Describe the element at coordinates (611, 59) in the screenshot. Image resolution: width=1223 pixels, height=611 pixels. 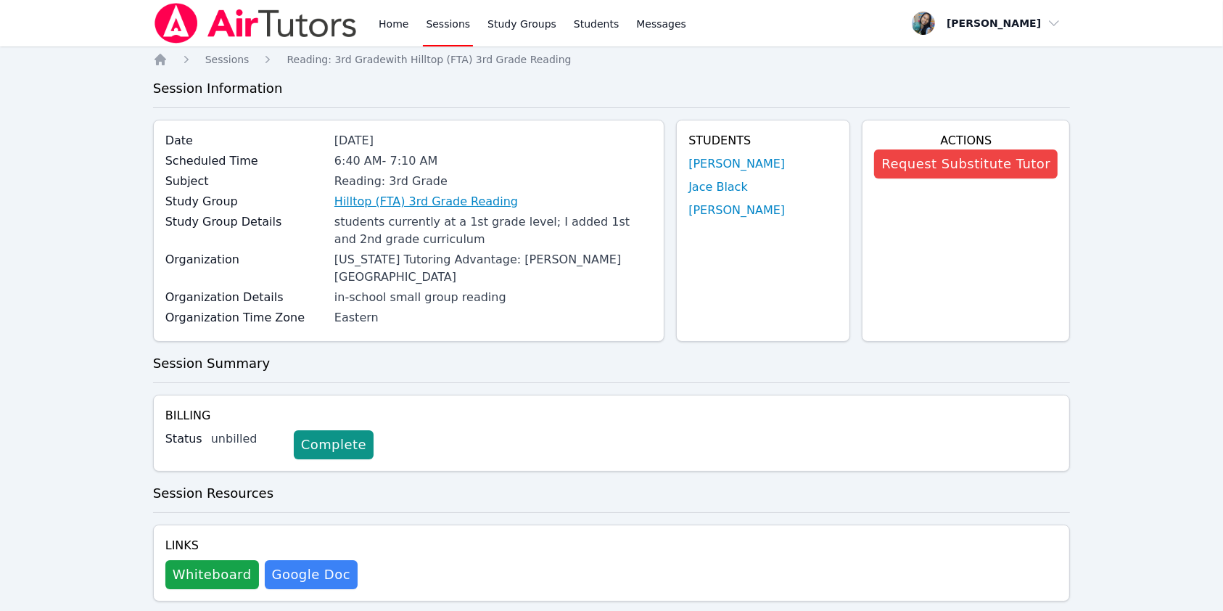
I see `nav: Breadcrumb` at that location.